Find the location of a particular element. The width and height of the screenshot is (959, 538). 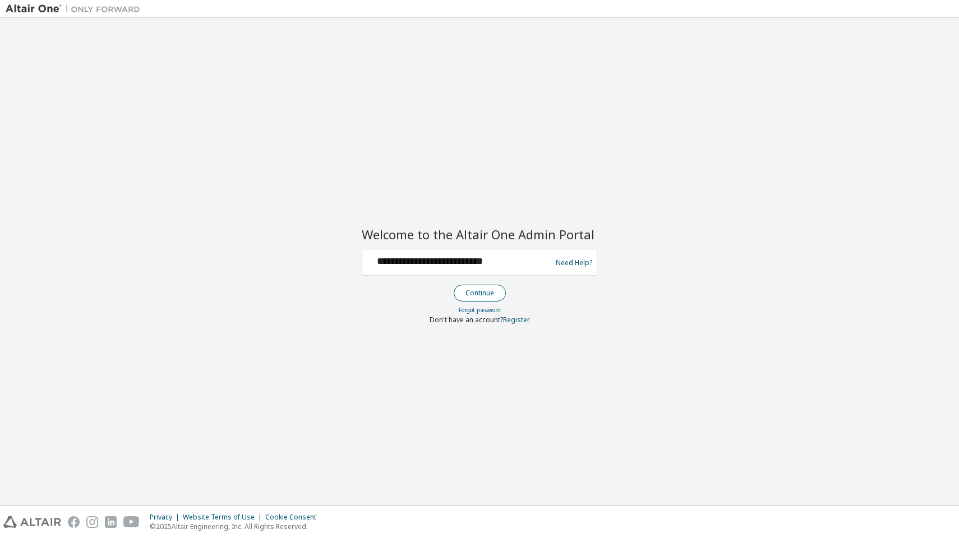

button: Continue is located at coordinates (480, 293).